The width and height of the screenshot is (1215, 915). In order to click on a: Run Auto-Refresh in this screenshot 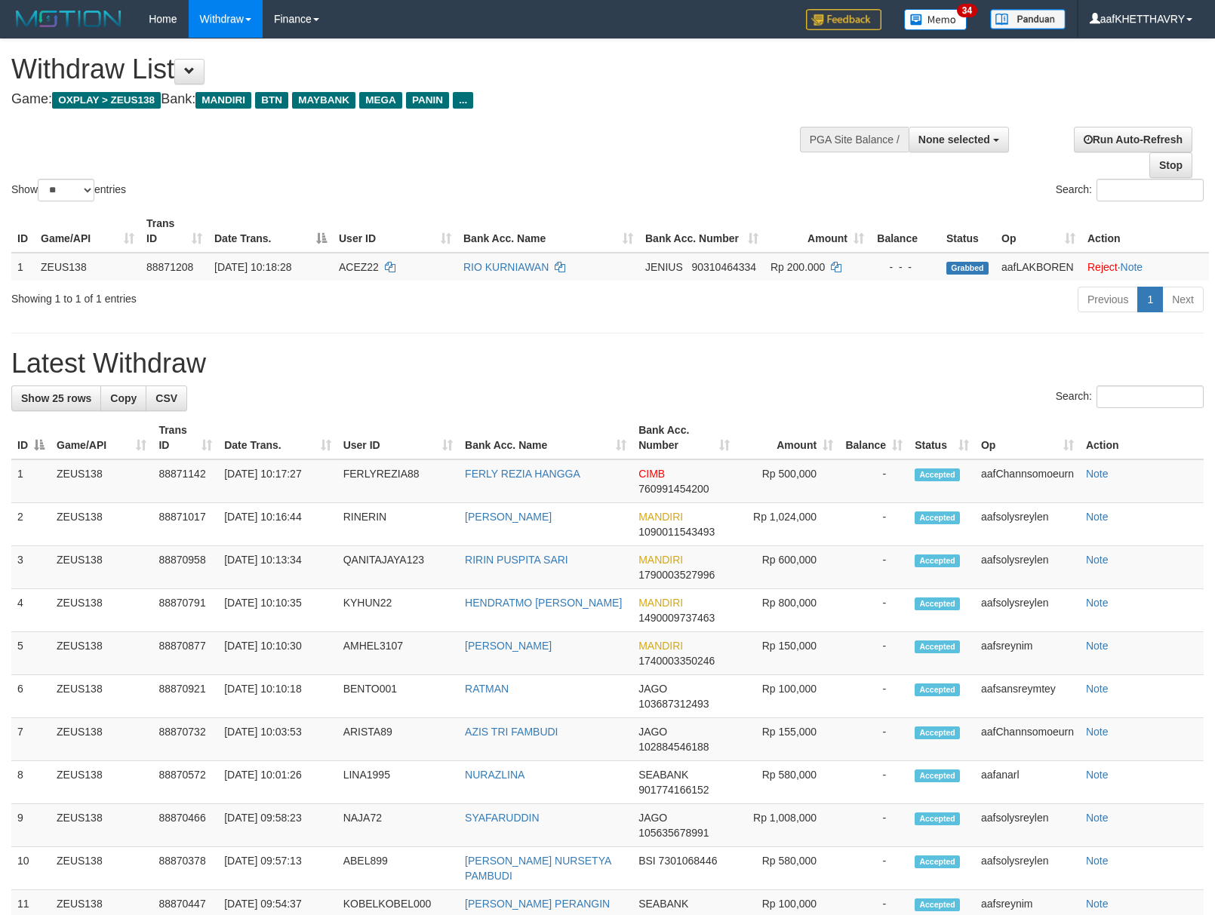, I will do `click(1133, 140)`.